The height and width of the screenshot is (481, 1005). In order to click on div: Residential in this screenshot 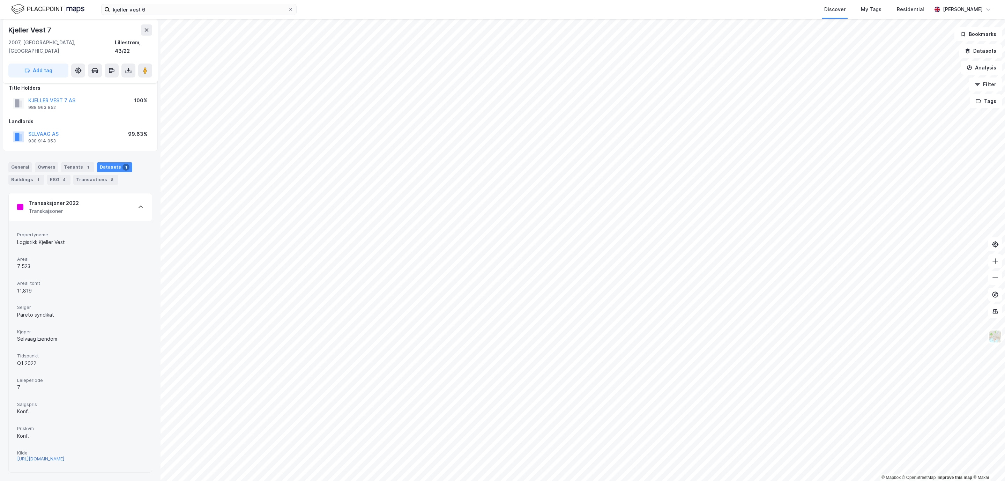, I will do `click(910, 9)`.